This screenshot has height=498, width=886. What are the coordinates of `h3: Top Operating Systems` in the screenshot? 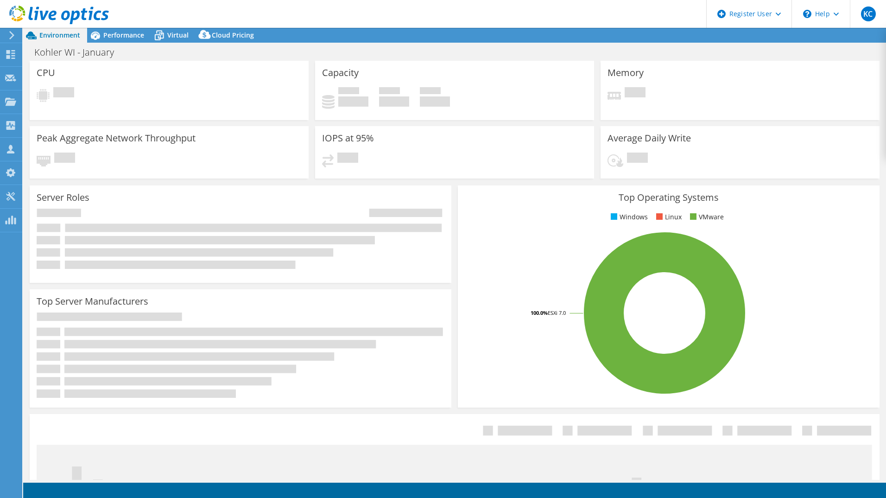 It's located at (669, 197).